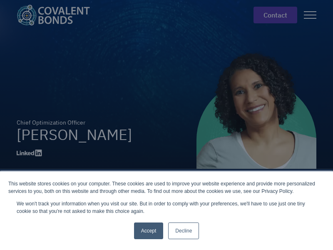 The image size is (333, 250). I want to click on div: This website stores cookies on your computer. These cookies are used to improve your website expe..., so click(167, 188).